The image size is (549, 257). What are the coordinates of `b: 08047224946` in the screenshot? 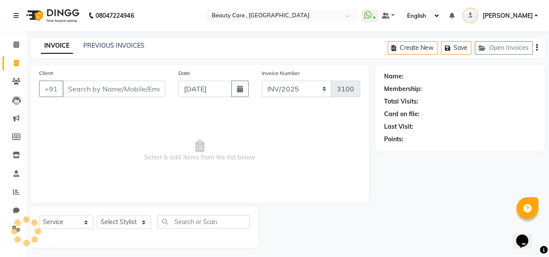 It's located at (115, 16).